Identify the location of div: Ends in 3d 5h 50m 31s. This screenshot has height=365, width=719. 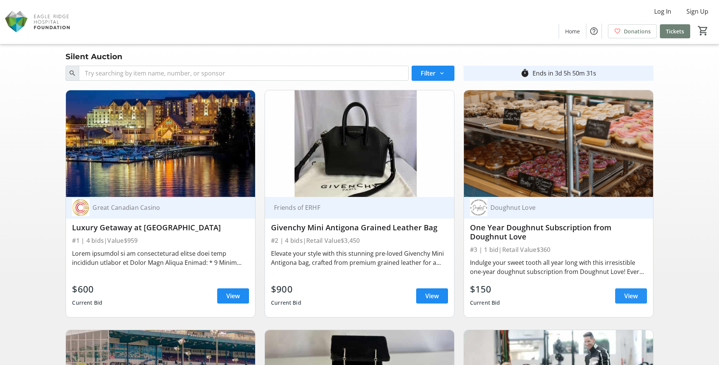
(564, 73).